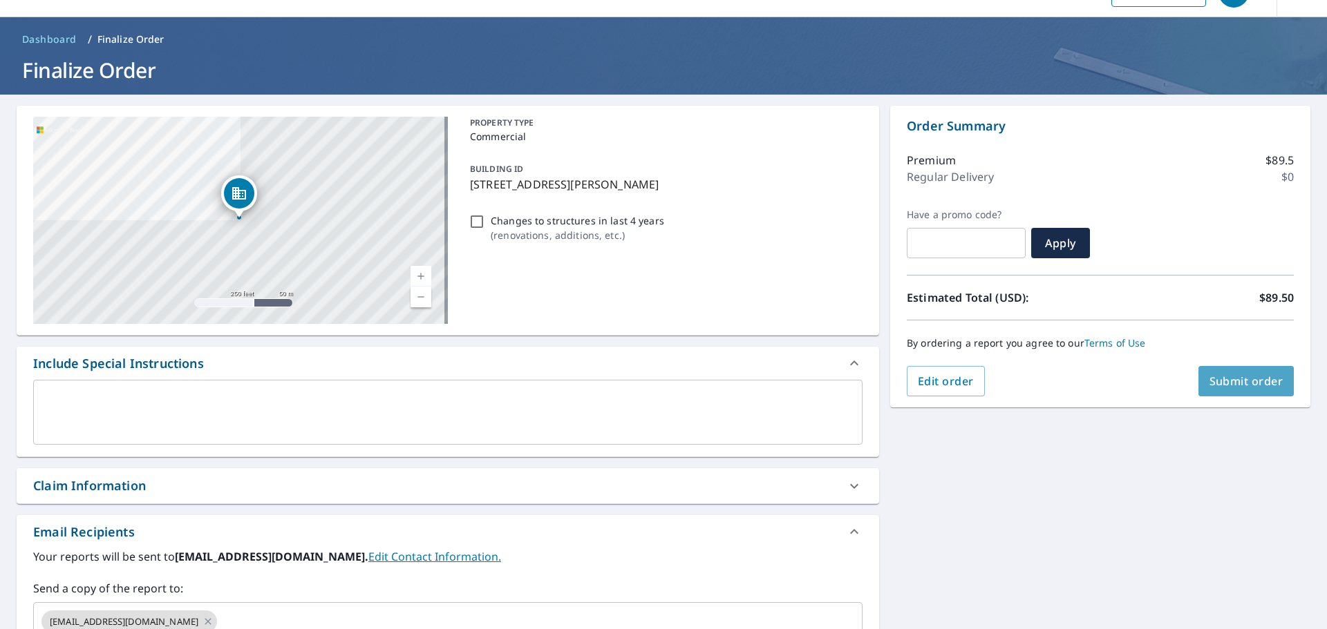 The height and width of the screenshot is (629, 1327). What do you see at coordinates (448, 557) in the screenshot?
I see `label: Your reports will be sent to` at bounding box center [448, 557].